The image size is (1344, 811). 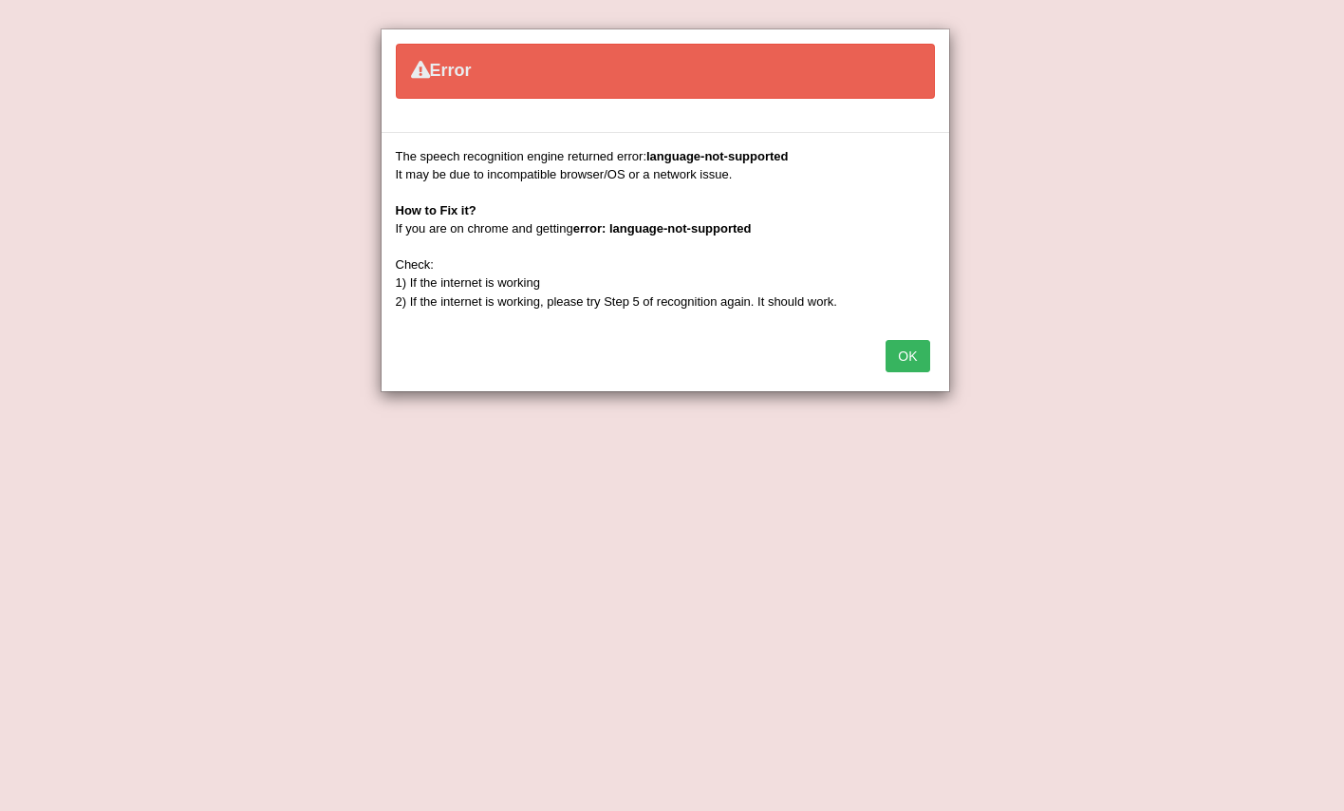 I want to click on b: error: language-not-supported, so click(x=663, y=228).